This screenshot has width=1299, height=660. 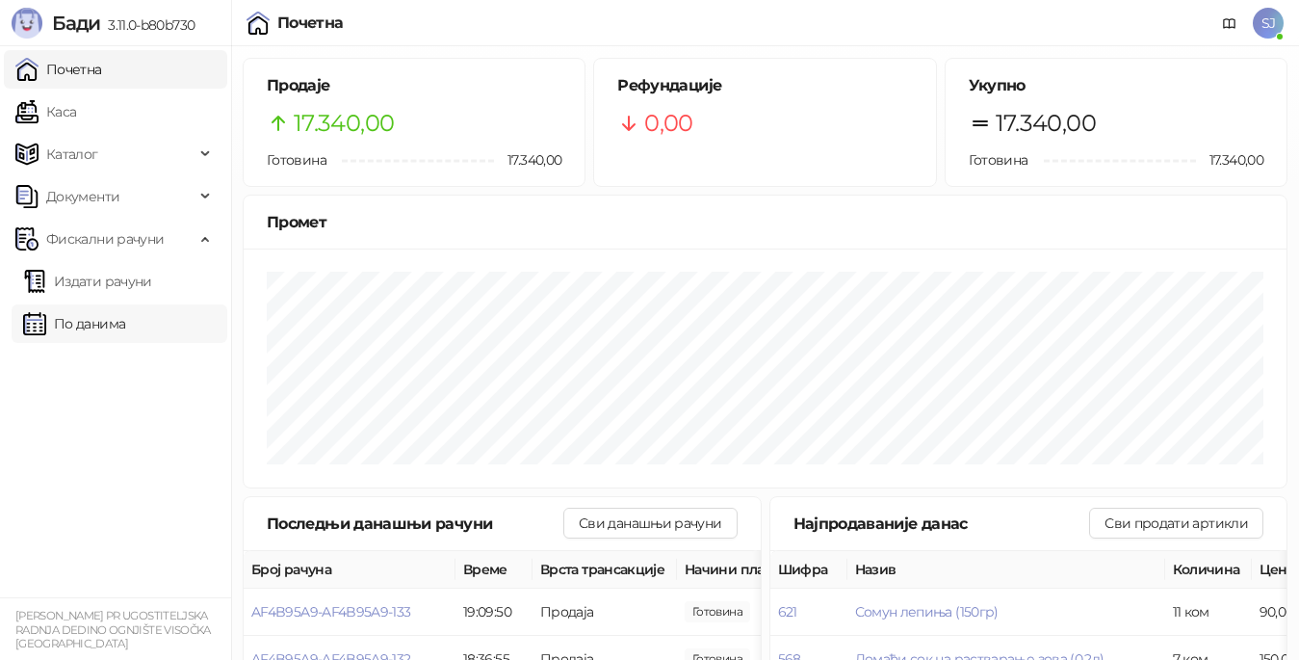 I want to click on span: Документи, so click(x=83, y=196).